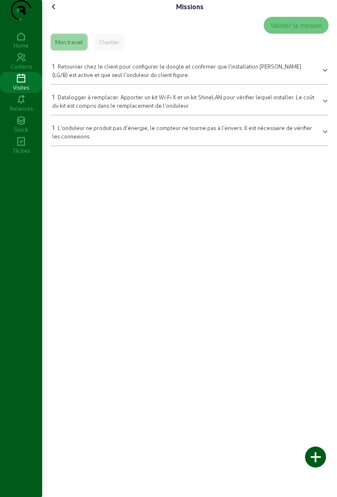  I want to click on mat-expansion-panel-header: 1Datalogger à remplacer. Apporter un kit Wi-Fi X et un kit ShineLAN pour vérifier lequel installe..., so click(189, 100).